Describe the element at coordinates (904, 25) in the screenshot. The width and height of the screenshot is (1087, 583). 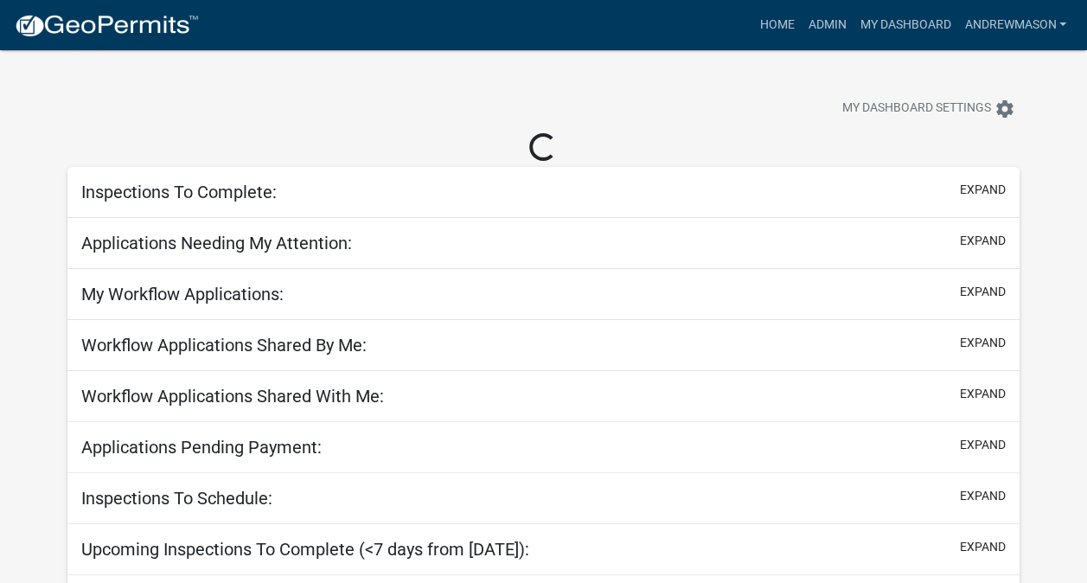
I see `a: My Dashboard` at that location.